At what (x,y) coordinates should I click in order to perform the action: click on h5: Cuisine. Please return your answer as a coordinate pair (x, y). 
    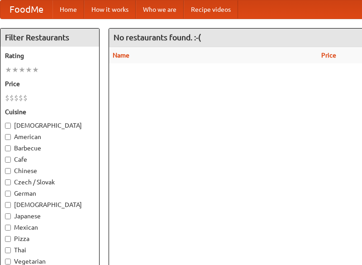
    Looking at the image, I should click on (50, 112).